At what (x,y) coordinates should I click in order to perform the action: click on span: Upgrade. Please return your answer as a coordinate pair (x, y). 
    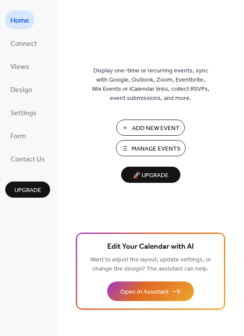
    Looking at the image, I should click on (28, 190).